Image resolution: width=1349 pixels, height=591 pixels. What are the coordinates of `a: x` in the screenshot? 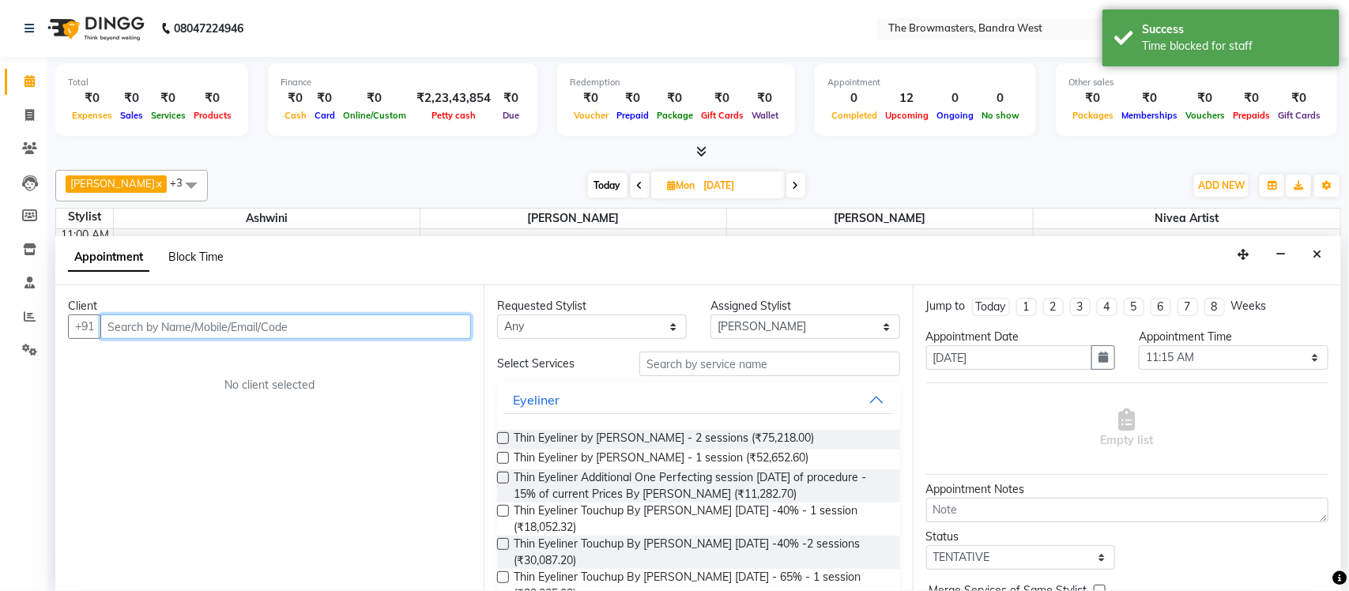 It's located at (158, 183).